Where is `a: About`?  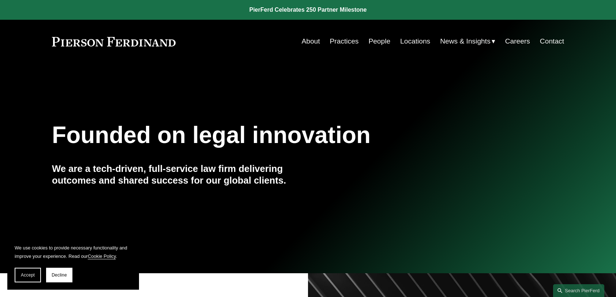 a: About is located at coordinates (311, 41).